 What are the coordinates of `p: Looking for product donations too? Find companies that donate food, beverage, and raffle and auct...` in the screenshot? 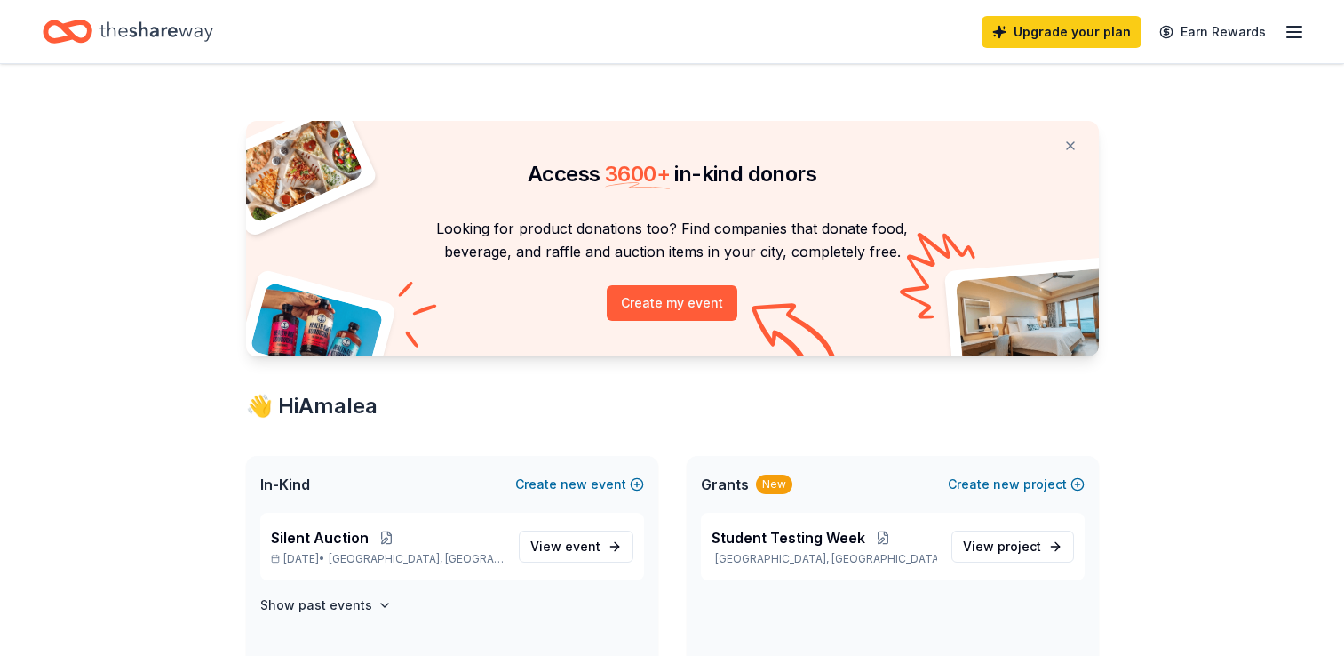 It's located at (672, 240).